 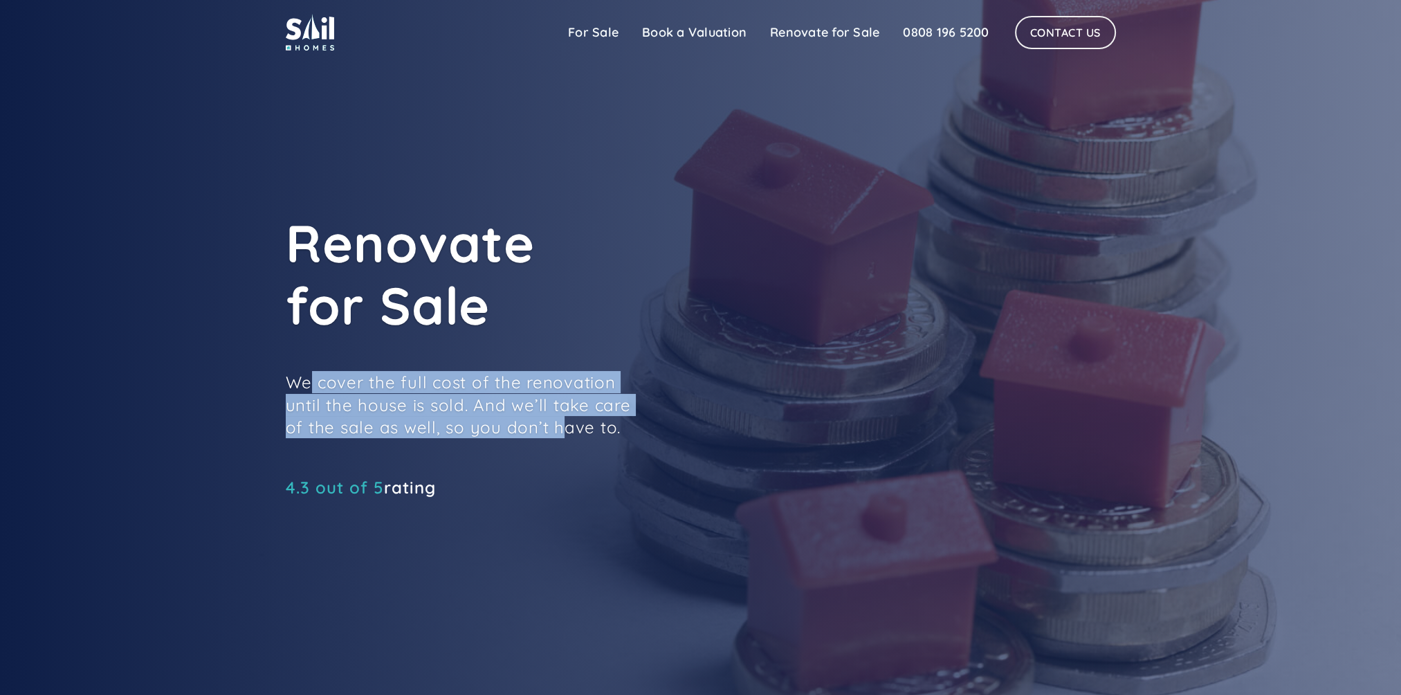 What do you see at coordinates (360, 487) in the screenshot?
I see `div: rating` at bounding box center [360, 487].